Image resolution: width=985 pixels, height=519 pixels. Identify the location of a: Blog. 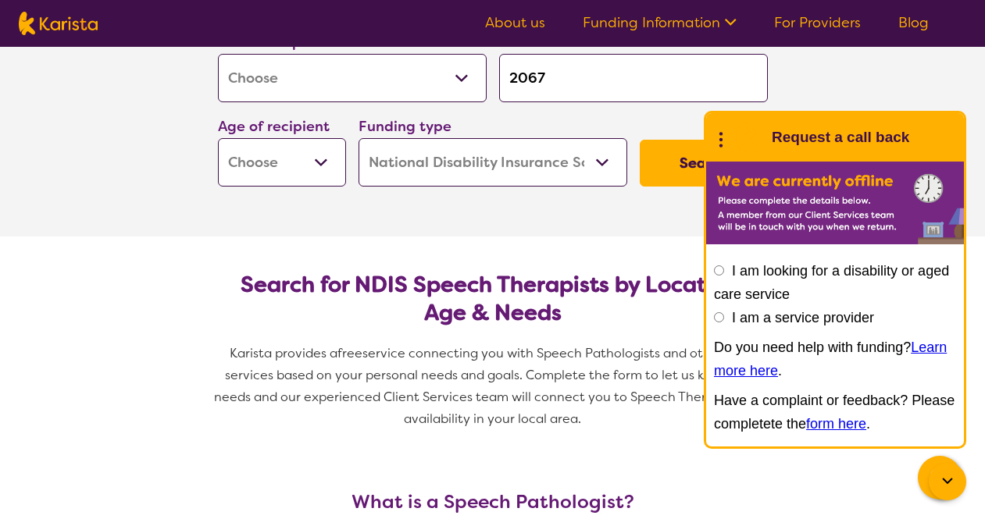
(913, 23).